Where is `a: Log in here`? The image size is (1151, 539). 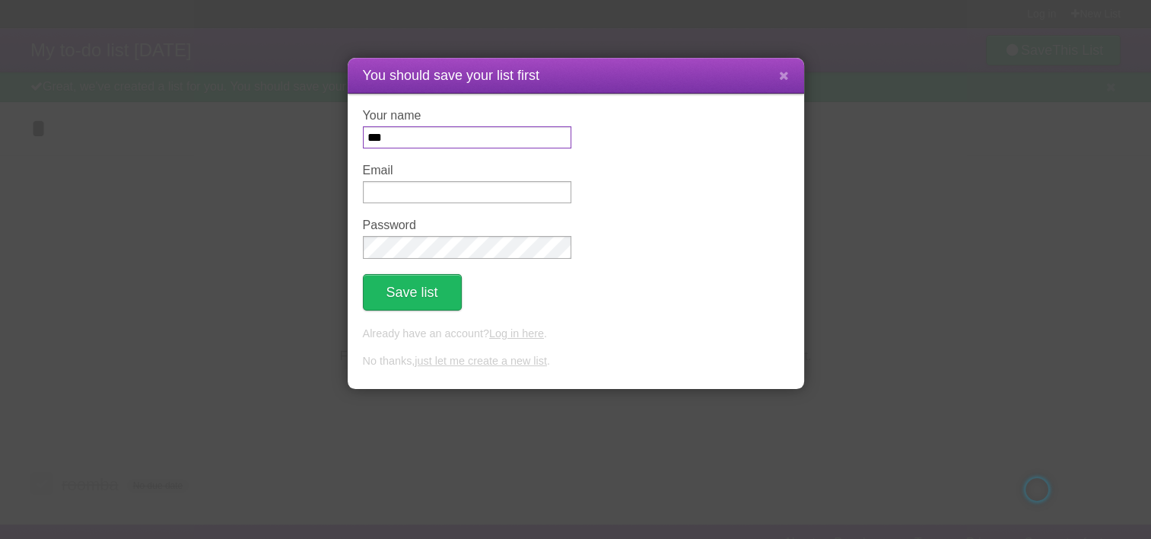
a: Log in here is located at coordinates (517, 333).